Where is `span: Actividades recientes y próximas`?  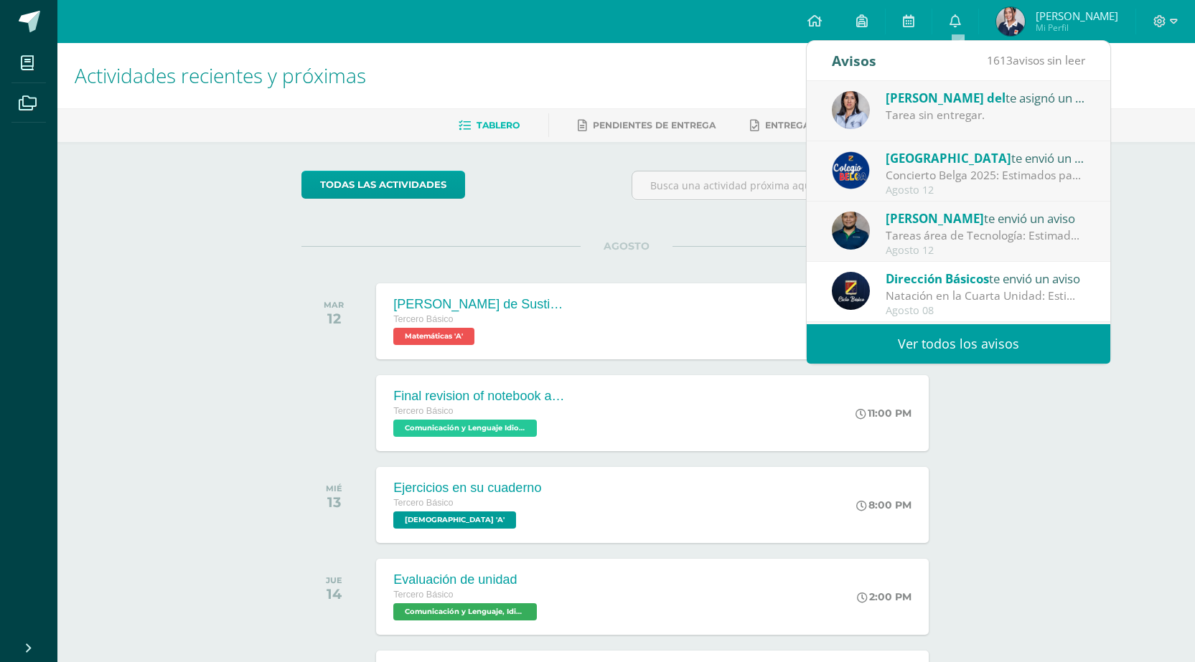
span: Actividades recientes y próximas is located at coordinates (220, 75).